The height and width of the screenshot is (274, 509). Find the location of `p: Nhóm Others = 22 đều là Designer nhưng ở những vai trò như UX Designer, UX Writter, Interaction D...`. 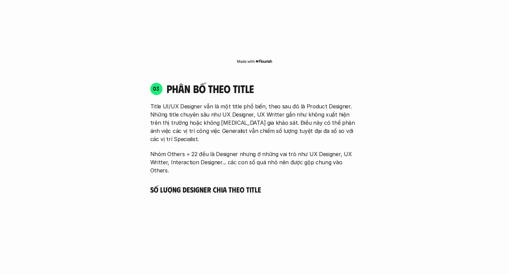

p: Nhóm Others = 22 đều là Designer nhưng ở những vai trò như UX Designer, UX Writter, Interaction D... is located at coordinates (255, 162).